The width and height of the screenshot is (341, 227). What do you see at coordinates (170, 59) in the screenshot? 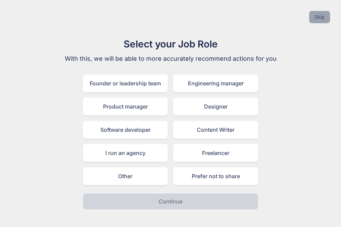
I see `p: With this, we will be able to more accurately recommend actions for you` at bounding box center [170, 59].